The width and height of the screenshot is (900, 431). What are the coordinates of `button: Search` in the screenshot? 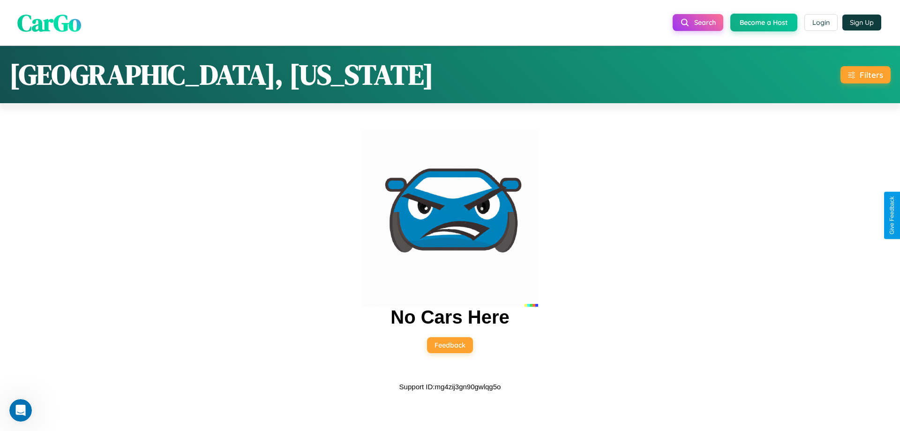 It's located at (698, 22).